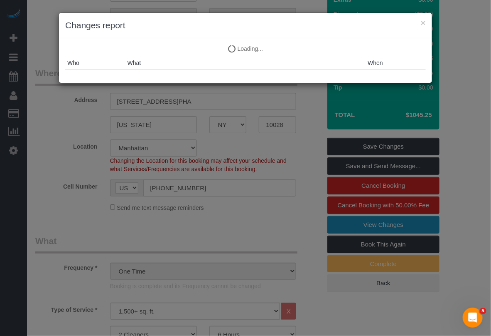  What do you see at coordinates (95, 63) in the screenshot?
I see `th: Who` at bounding box center [95, 63].